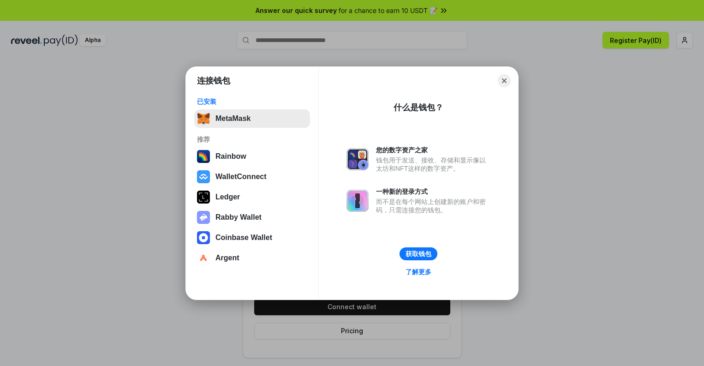 The image size is (704, 366). I want to click on button: Argent, so click(252, 258).